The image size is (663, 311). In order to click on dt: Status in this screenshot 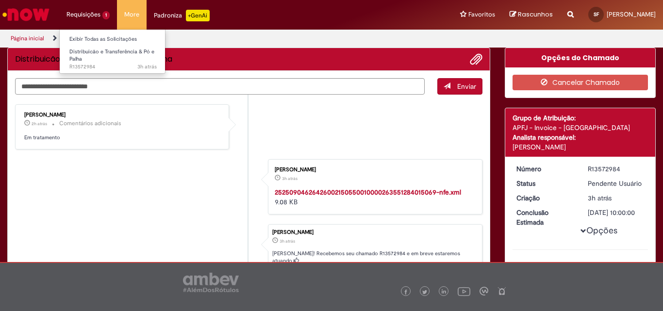, I will do `click(544, 183)`.